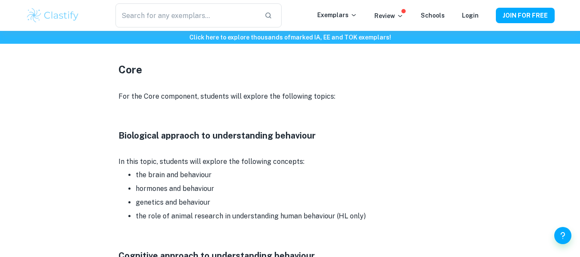  What do you see at coordinates (53, 15) in the screenshot?
I see `img: Clastify logo` at bounding box center [53, 15].